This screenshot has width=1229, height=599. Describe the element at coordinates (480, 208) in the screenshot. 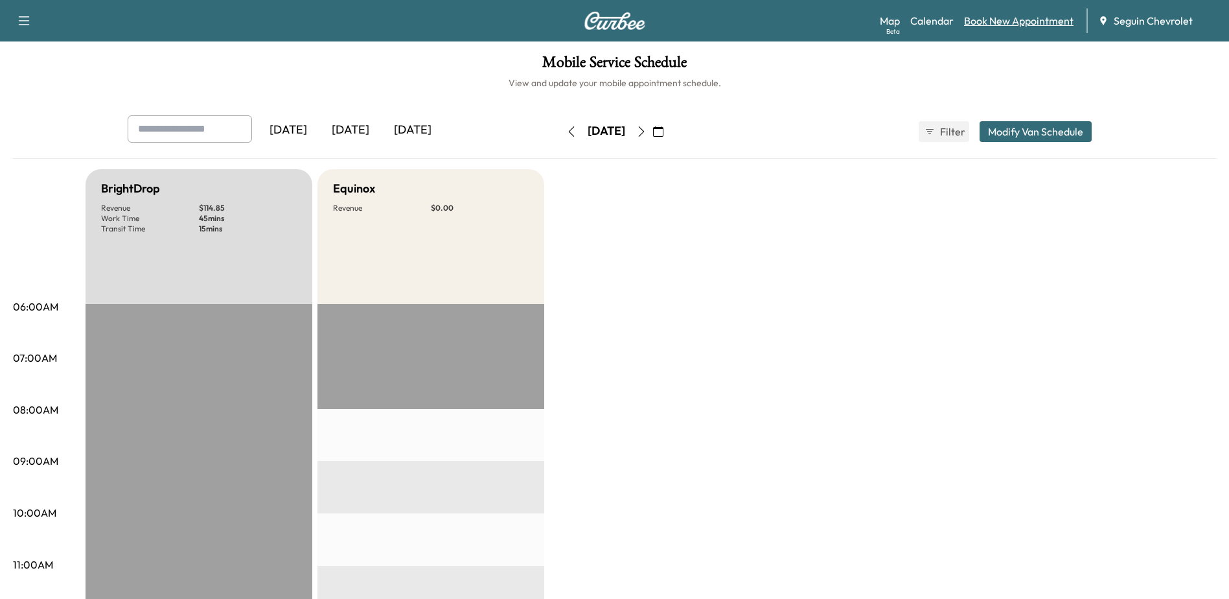

I see `p: $ 0.00` at that location.